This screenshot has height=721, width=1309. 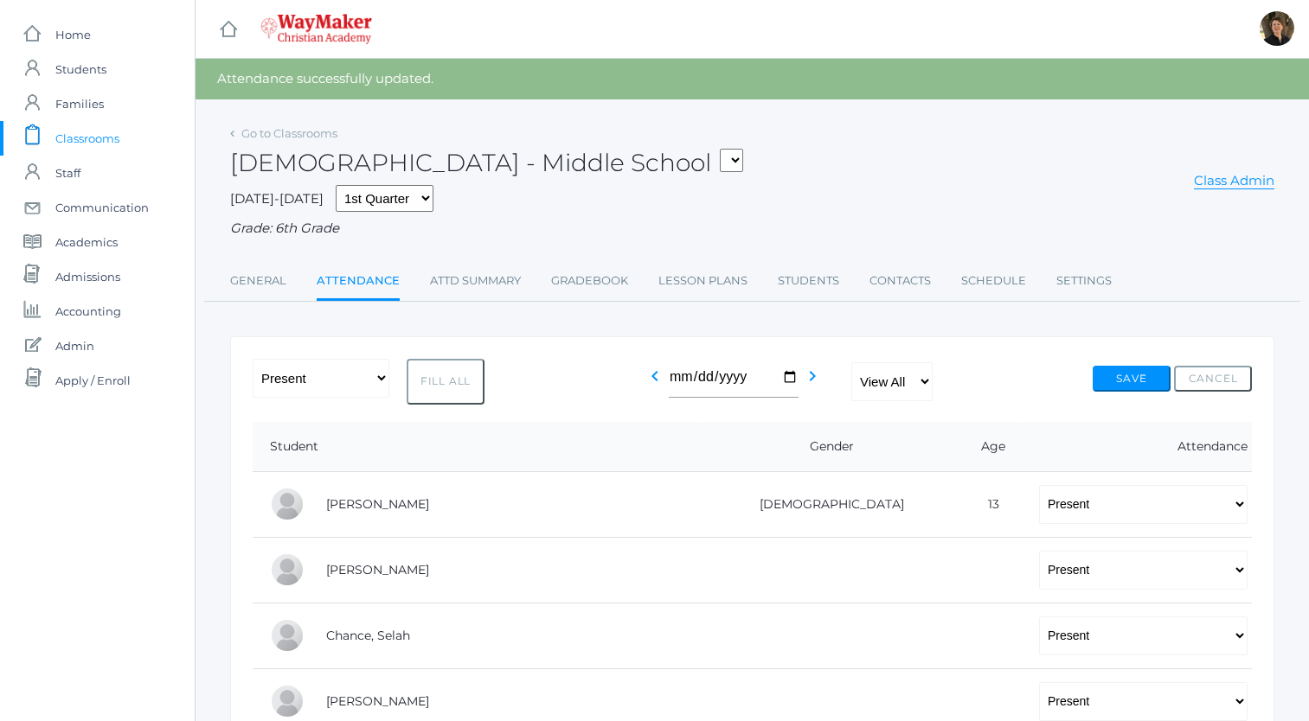 I want to click on a: Chance, Selah, so click(x=368, y=636).